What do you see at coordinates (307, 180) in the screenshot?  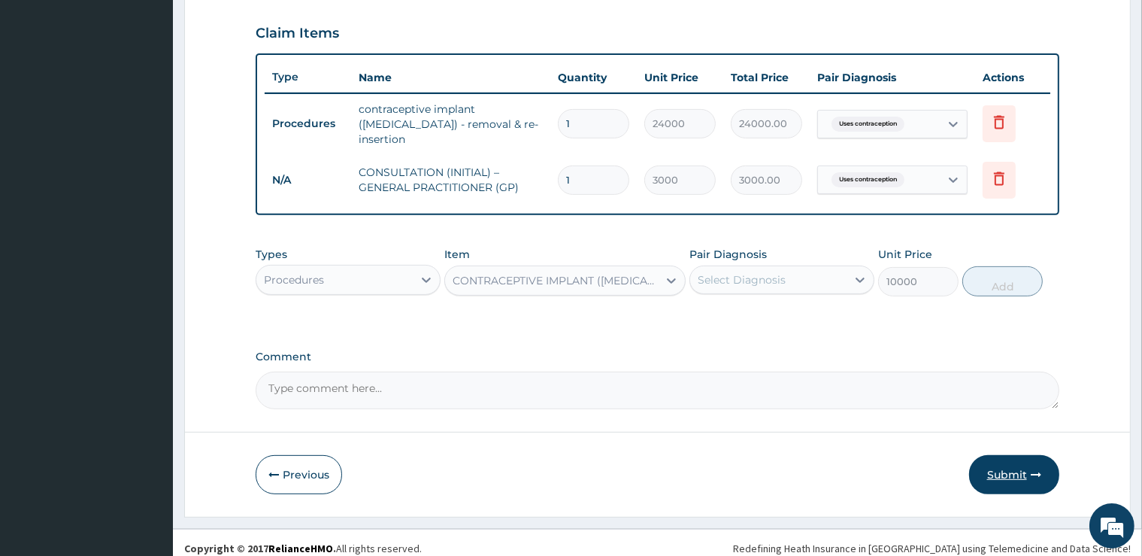 I see `td: N/A` at bounding box center [307, 180].